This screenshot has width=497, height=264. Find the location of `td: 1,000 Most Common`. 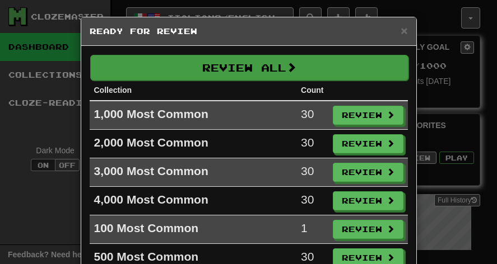

td: 1,000 Most Common is located at coordinates (193, 115).